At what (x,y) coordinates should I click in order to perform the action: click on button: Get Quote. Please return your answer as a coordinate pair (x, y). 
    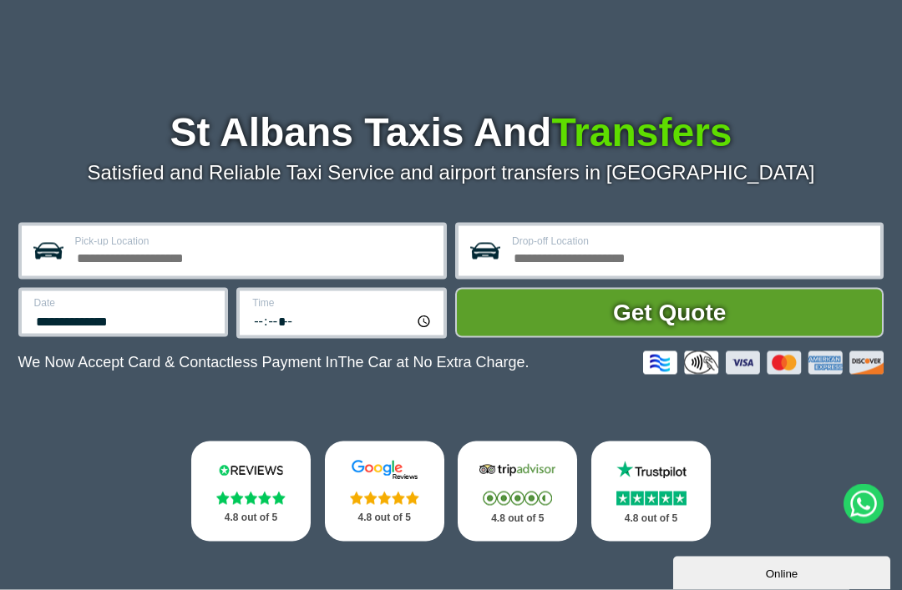
    Looking at the image, I should click on (669, 313).